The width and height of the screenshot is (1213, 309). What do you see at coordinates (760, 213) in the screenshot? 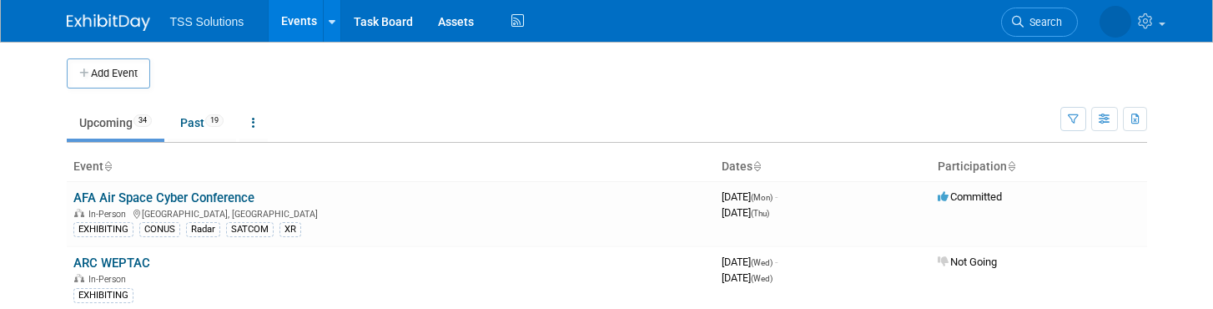
I see `span: (Thu)` at bounding box center [760, 213].